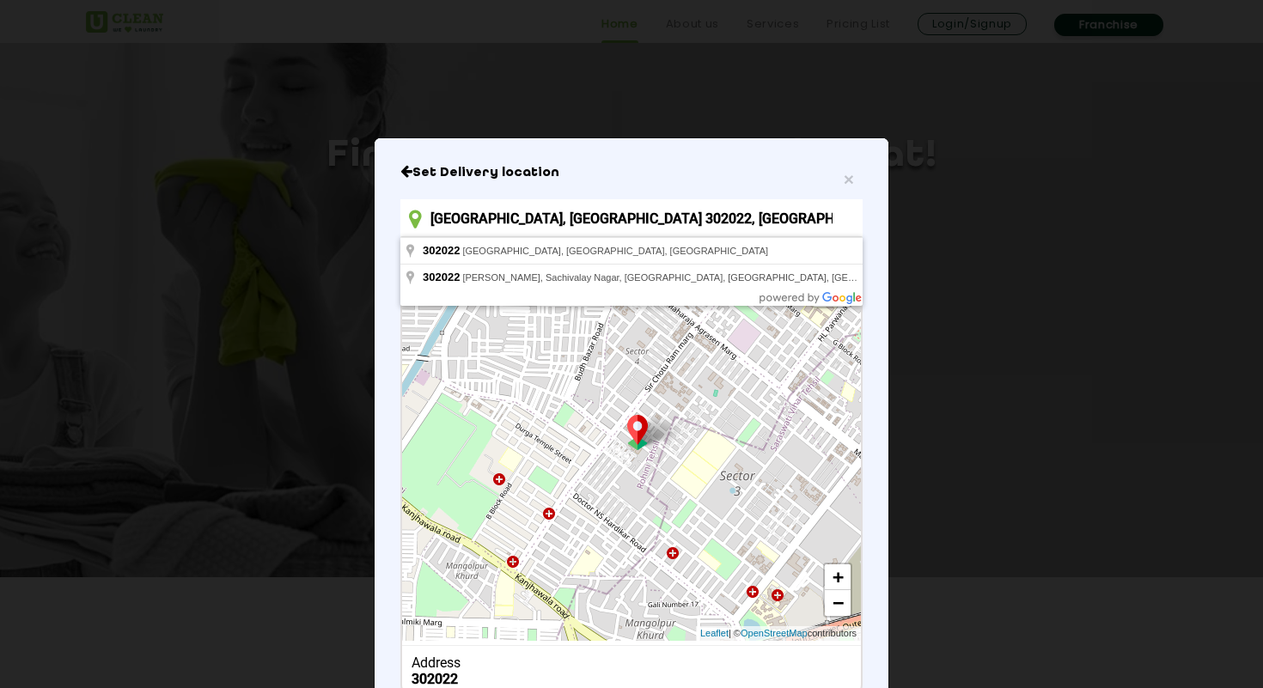 The height and width of the screenshot is (688, 1263). What do you see at coordinates (778, 633) in the screenshot?
I see `div: | © contributors` at bounding box center [778, 633].